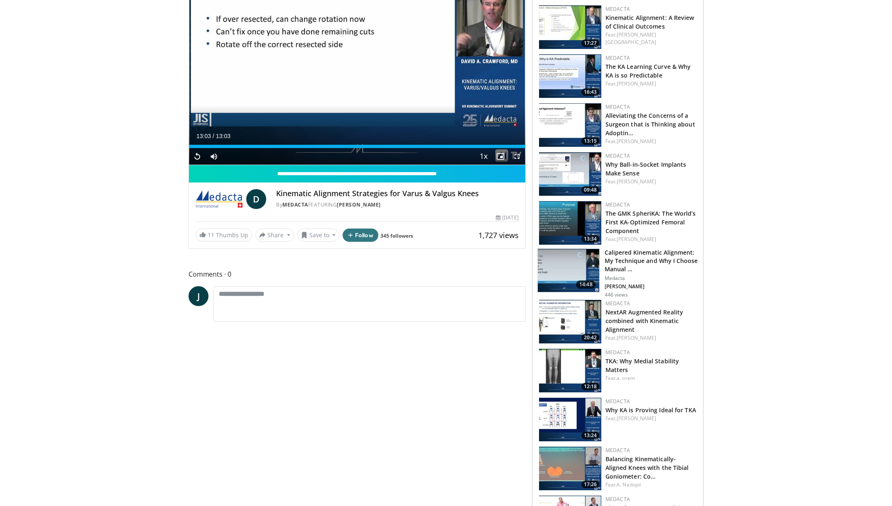 The width and height of the screenshot is (892, 506). I want to click on a: 13:24, so click(570, 420).